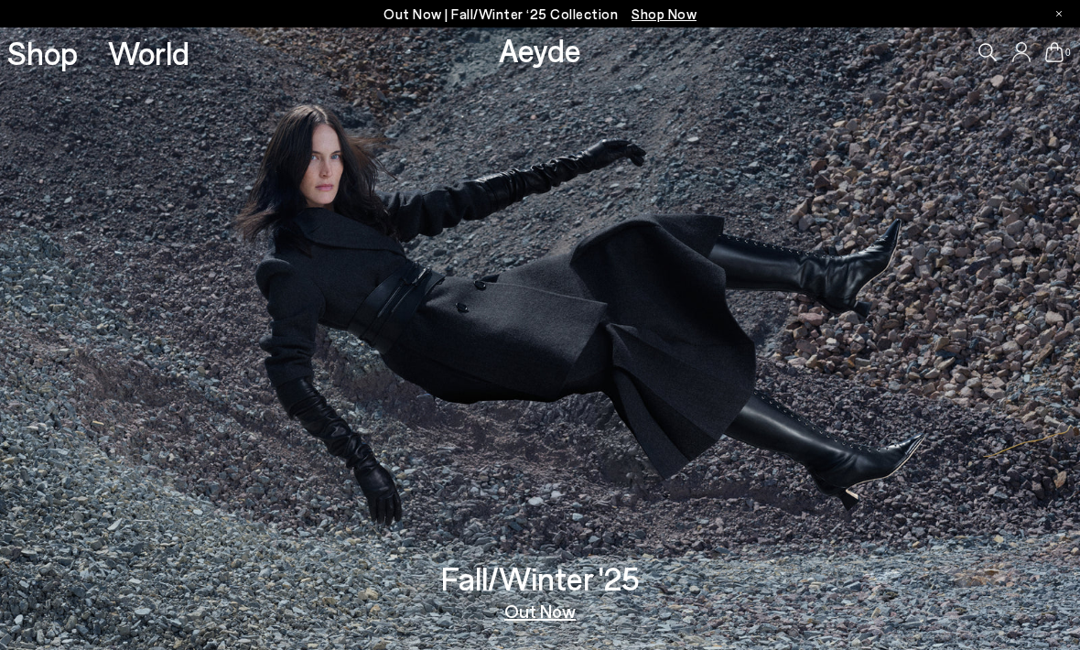 This screenshot has height=650, width=1080. What do you see at coordinates (540, 610) in the screenshot?
I see `a: Out Now` at bounding box center [540, 610].